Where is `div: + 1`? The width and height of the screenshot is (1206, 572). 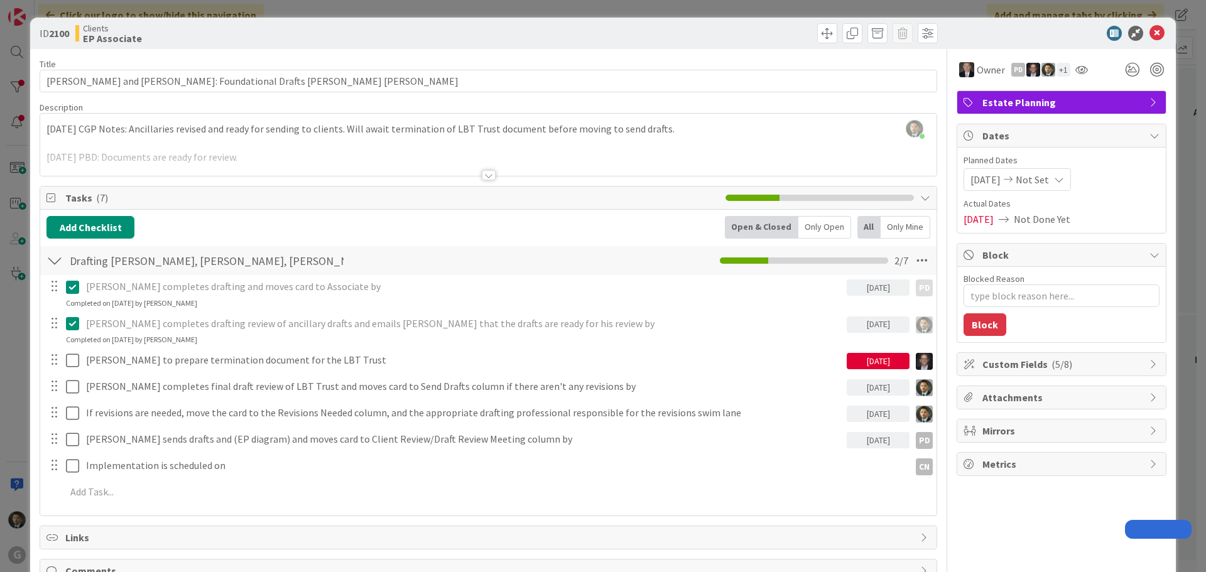 div: + 1 is located at coordinates (1064, 70).